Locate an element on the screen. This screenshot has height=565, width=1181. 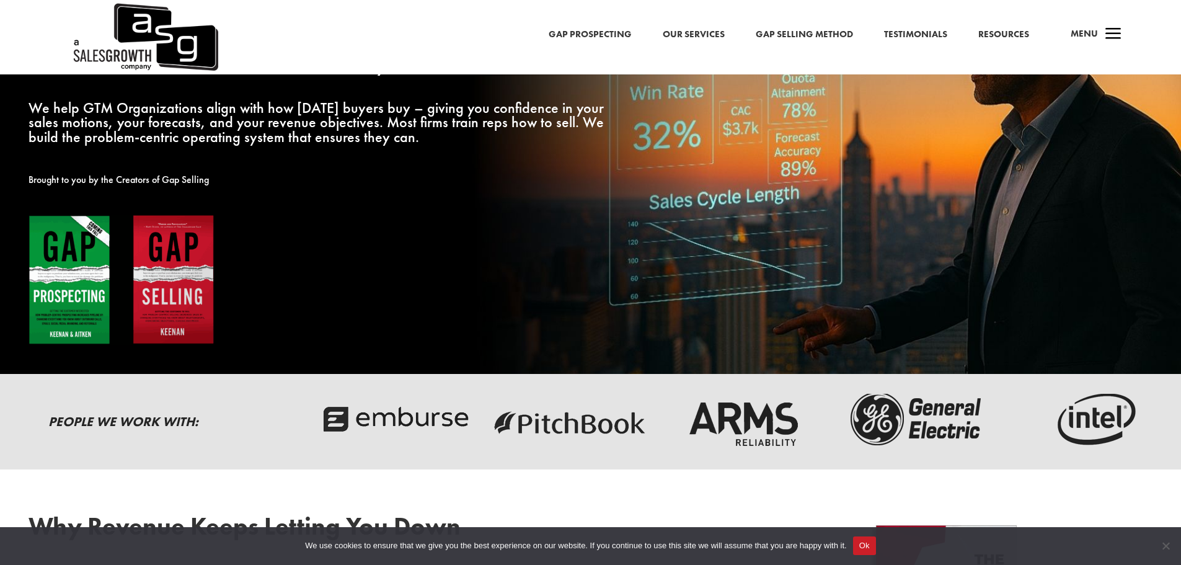
img: arms-reliability-logo-dark is located at coordinates (743, 419).